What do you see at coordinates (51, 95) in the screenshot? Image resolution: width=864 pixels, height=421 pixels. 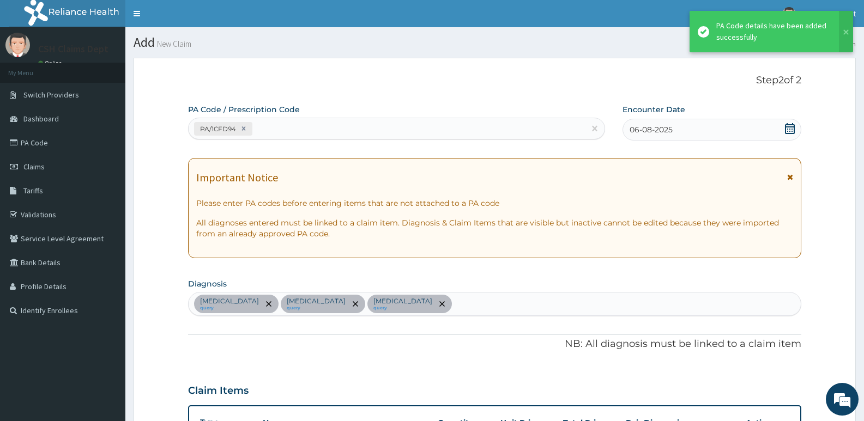 I see `span: Switch Providers` at bounding box center [51, 95].